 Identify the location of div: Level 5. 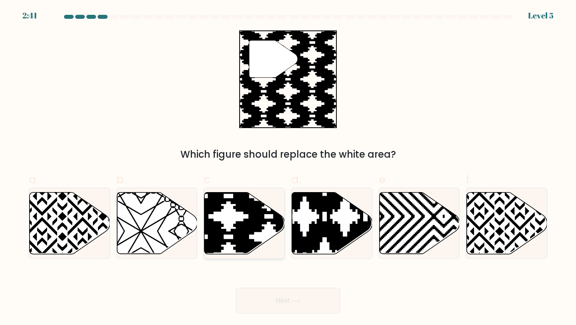
(541, 16).